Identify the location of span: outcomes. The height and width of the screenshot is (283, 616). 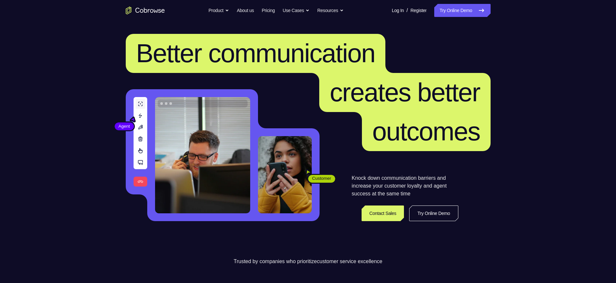
(426, 131).